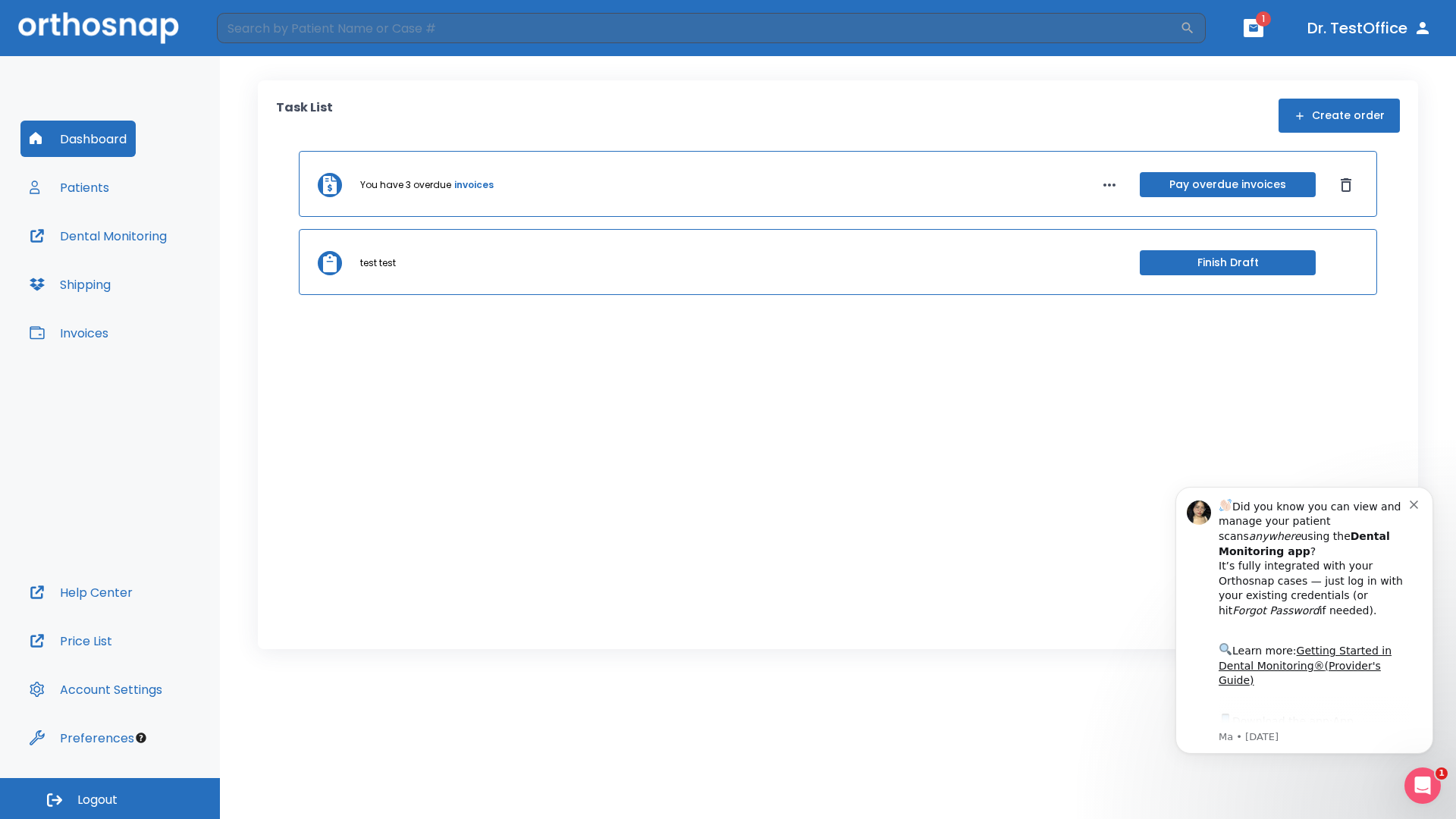 This screenshot has height=819, width=1456. Describe the element at coordinates (162, 101) in the screenshot. I see `div: Did you know you can view and manage your patient scans using the ? It’s fully integrated with yo...` at that location.